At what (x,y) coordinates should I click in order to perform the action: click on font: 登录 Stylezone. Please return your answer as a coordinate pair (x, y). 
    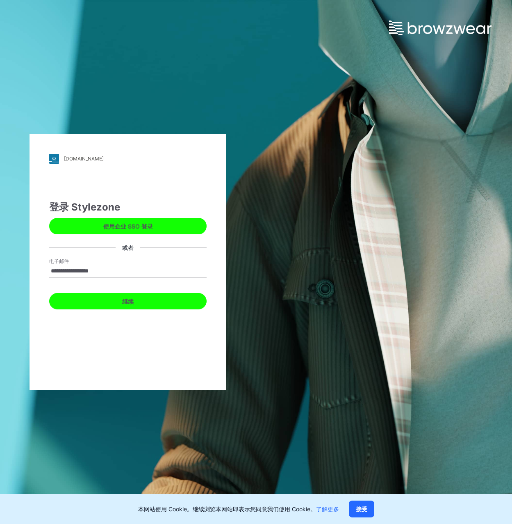
    Looking at the image, I should click on (84, 207).